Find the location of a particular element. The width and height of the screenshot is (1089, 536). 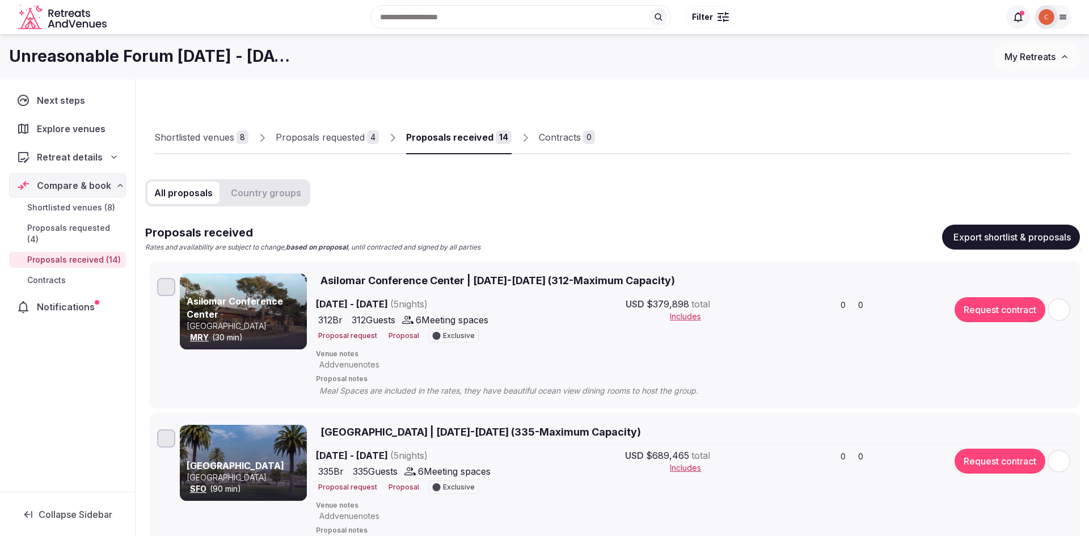

a: Proposals requested (4) is located at coordinates (68, 234).